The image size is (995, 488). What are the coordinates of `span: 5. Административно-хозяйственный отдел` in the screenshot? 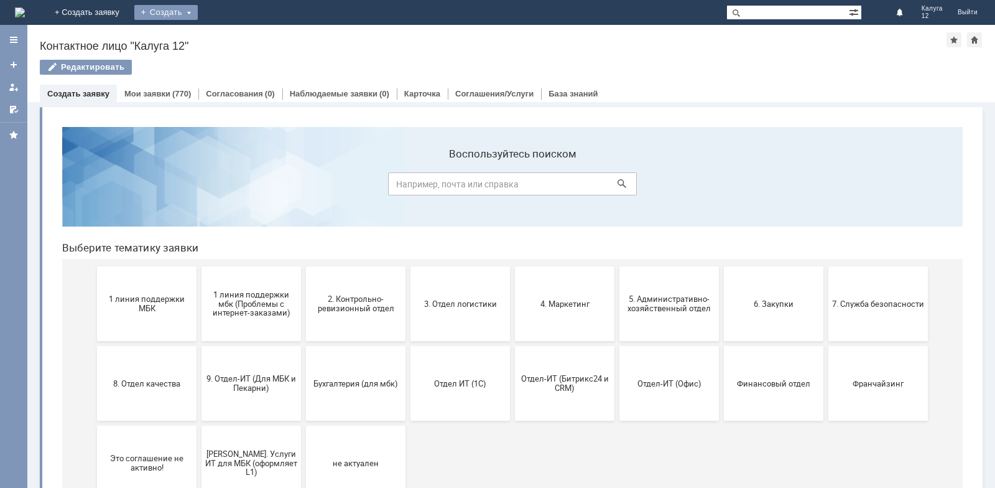 It's located at (617, 187).